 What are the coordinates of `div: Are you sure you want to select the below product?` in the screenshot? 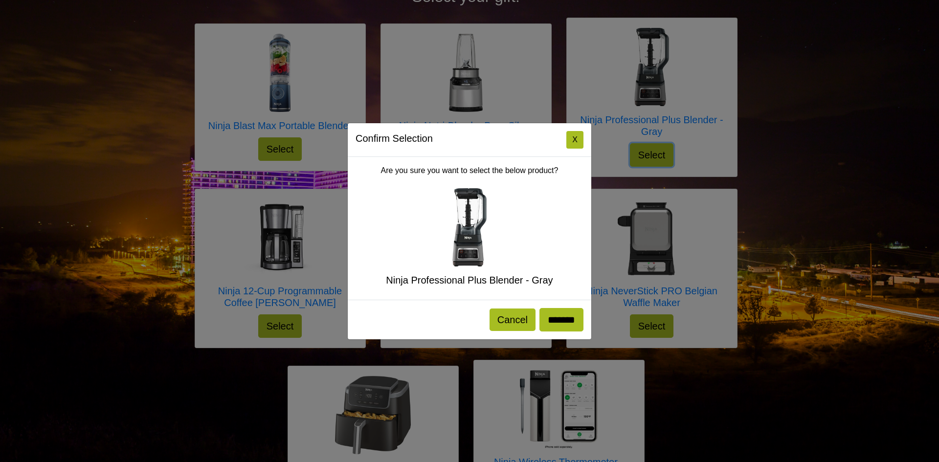 It's located at (470, 228).